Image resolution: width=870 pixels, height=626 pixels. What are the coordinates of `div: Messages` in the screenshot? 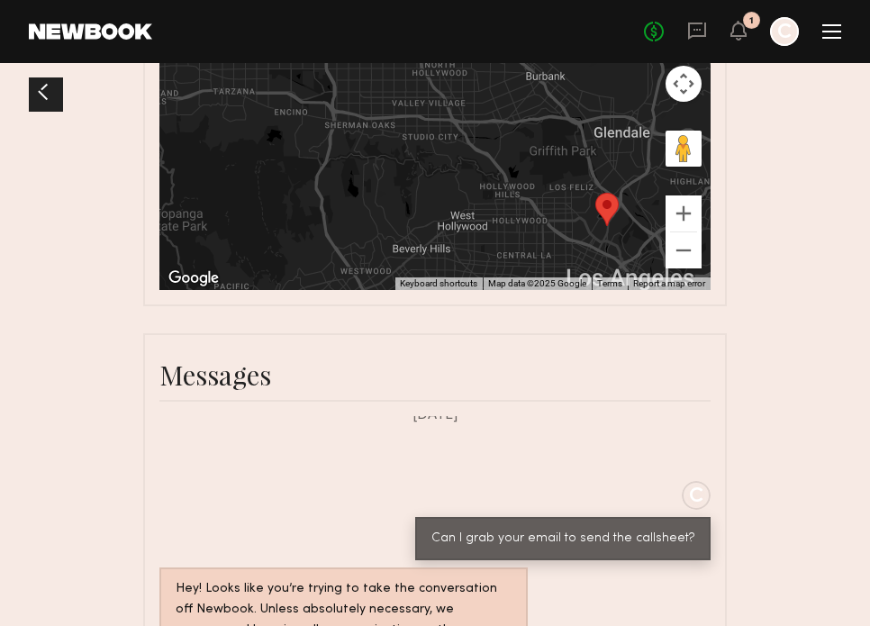 It's located at (435, 375).